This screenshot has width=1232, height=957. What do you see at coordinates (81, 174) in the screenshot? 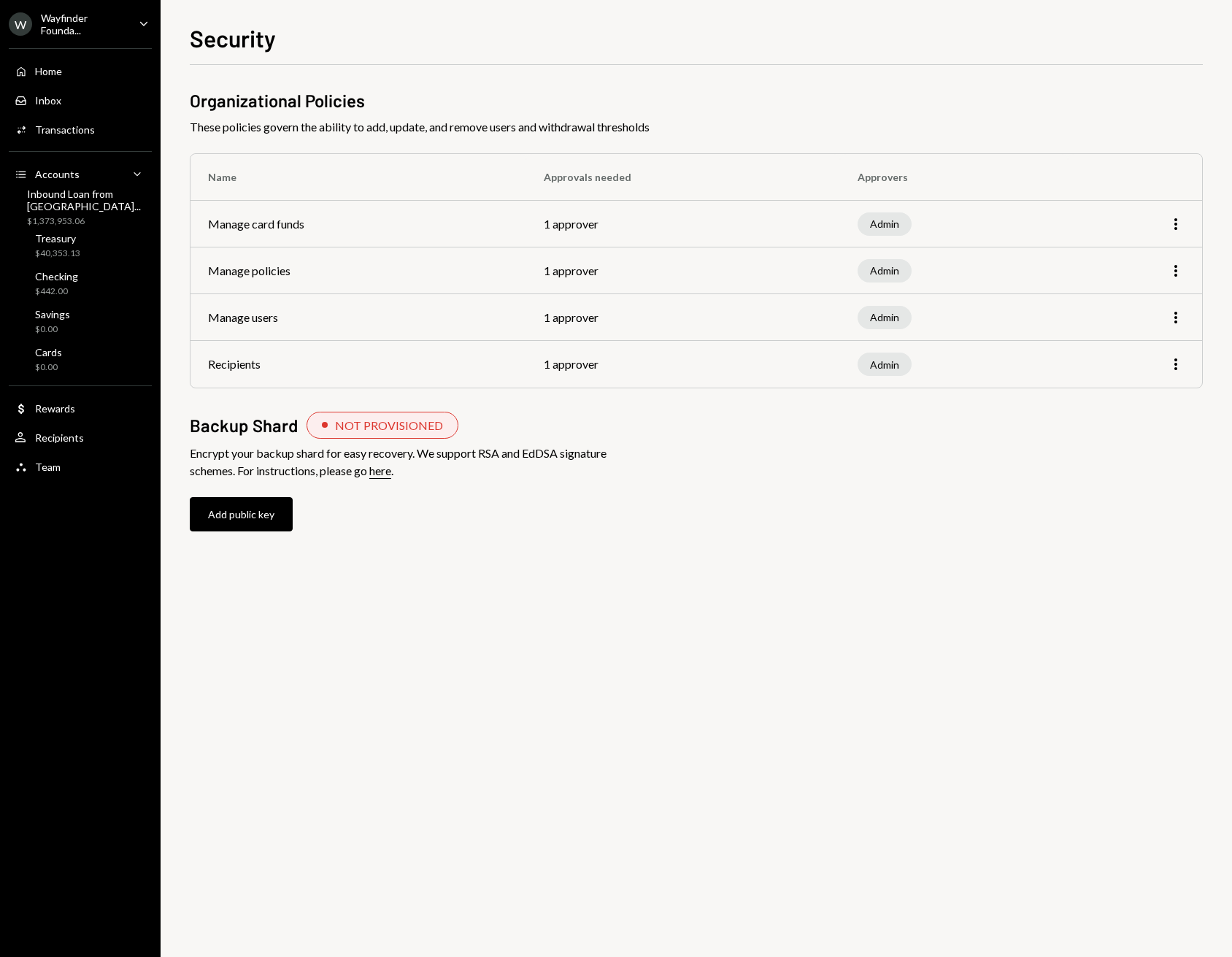
I see `a: Accounts` at bounding box center [81, 174].